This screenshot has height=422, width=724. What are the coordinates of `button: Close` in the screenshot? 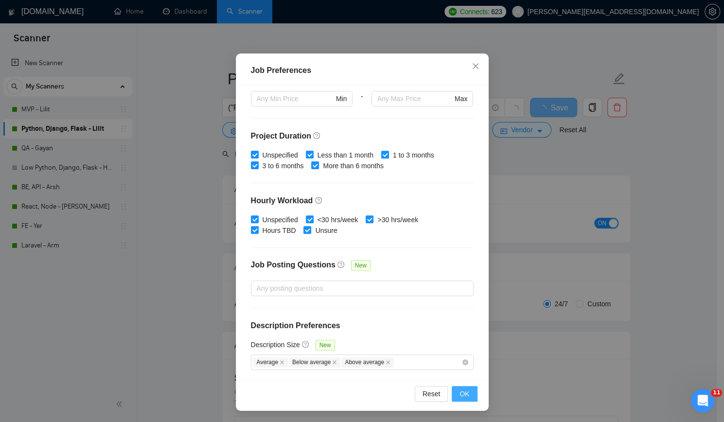 It's located at (475, 67).